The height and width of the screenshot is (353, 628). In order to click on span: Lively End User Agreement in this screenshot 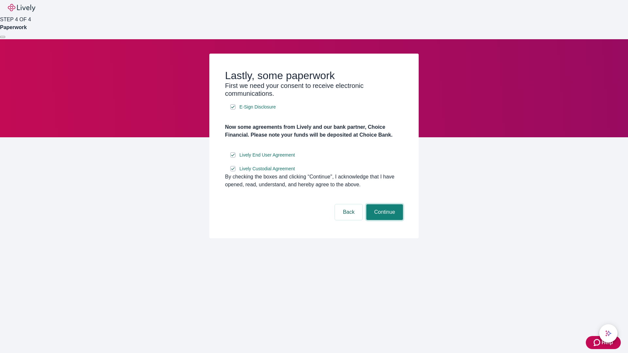, I will do `click(267, 155)`.